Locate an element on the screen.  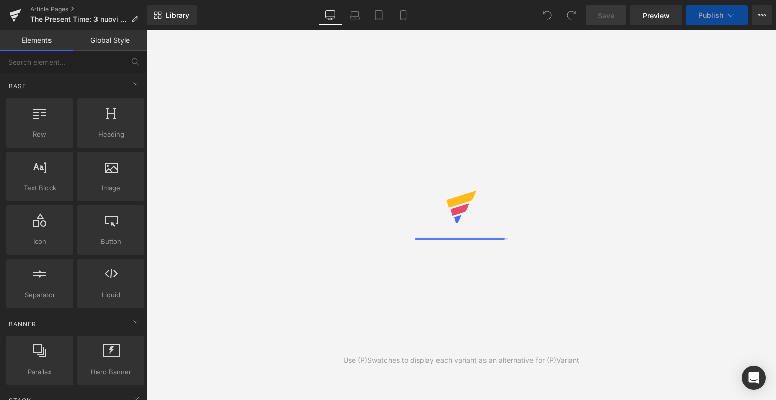
a: Desktop is located at coordinates (330, 15).